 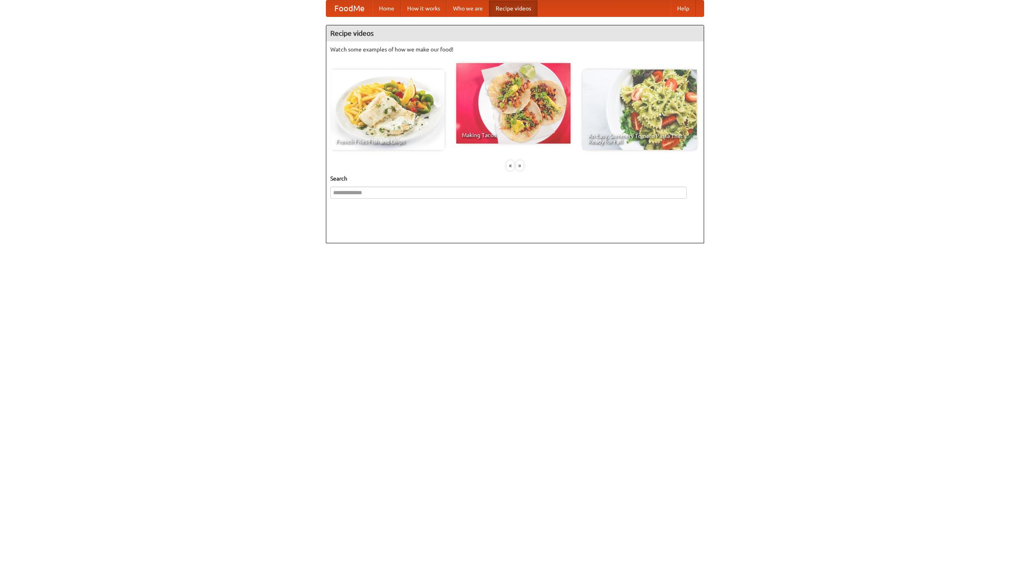 I want to click on a: French Fries Fish and Chips, so click(x=387, y=110).